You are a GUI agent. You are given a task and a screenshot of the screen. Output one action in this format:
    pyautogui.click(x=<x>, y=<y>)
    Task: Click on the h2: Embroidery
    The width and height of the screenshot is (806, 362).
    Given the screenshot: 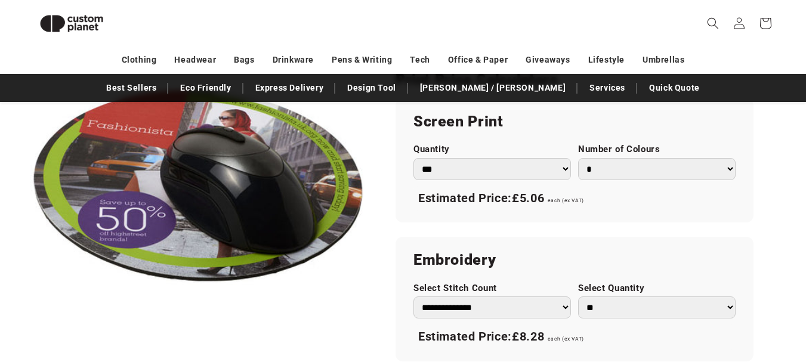 What is the action you would take?
    pyautogui.click(x=575, y=260)
    